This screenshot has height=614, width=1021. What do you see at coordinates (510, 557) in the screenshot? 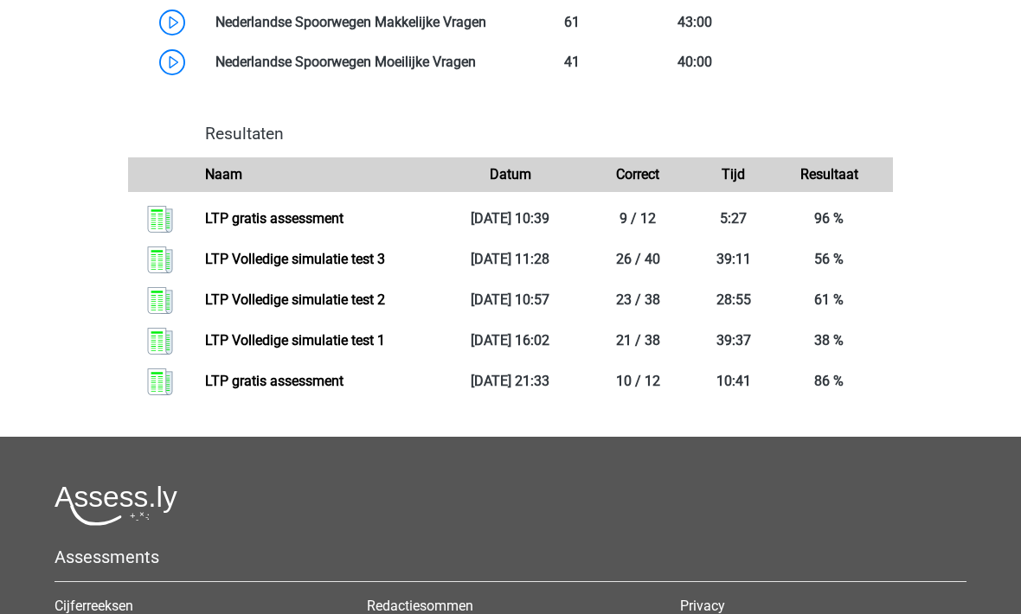
I see `h5: Assessments` at bounding box center [510, 557].